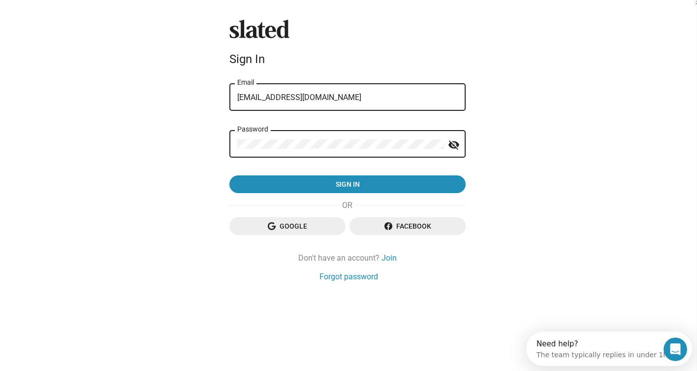 Image resolution: width=697 pixels, height=371 pixels. I want to click on button: Show password, so click(454, 145).